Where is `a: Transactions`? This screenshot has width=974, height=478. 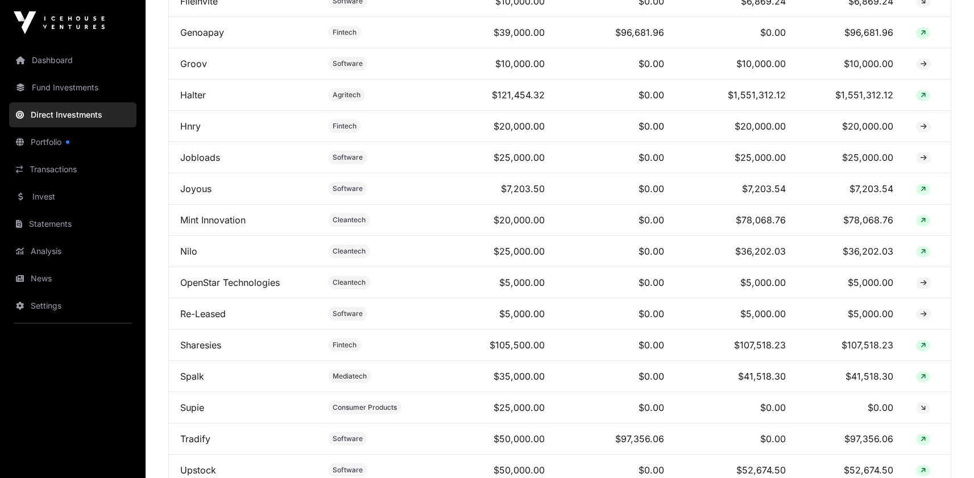
a: Transactions is located at coordinates (73, 169).